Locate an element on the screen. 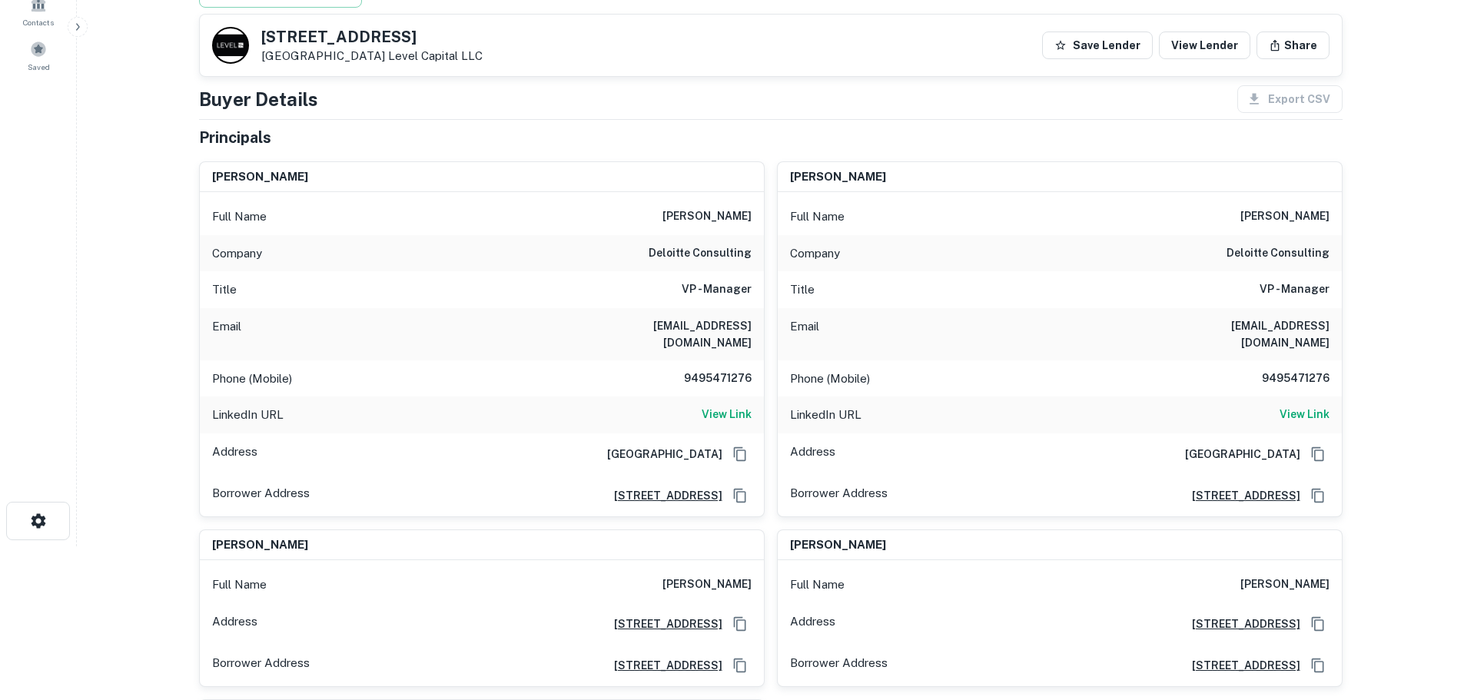 This screenshot has width=1464, height=700. div: Saved is located at coordinates (38, 55).